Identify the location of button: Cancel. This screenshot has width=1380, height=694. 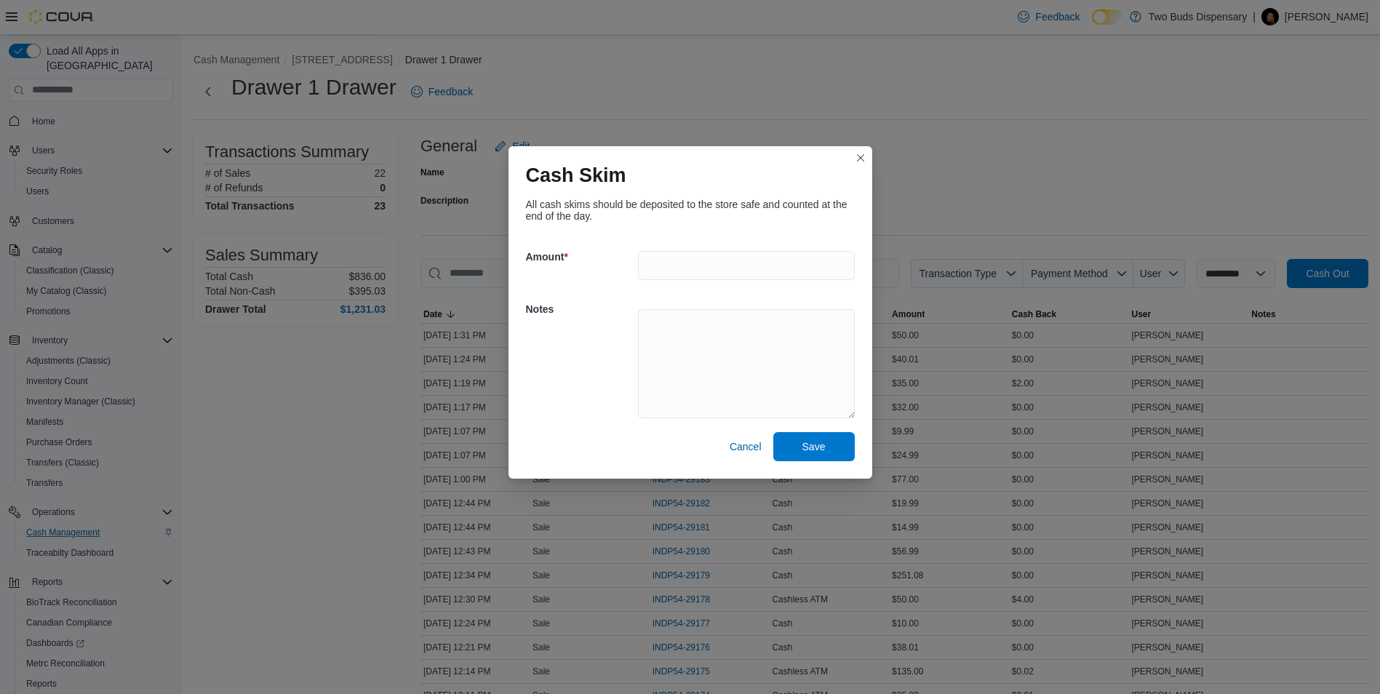
(746, 447).